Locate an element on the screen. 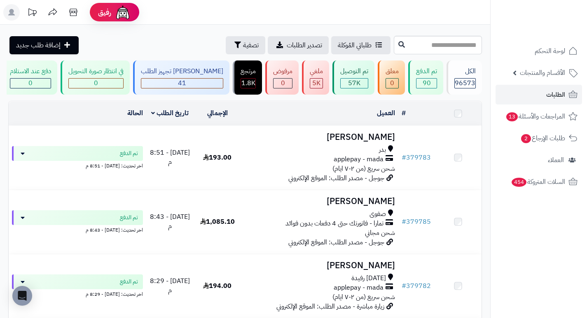  a: تاريخ الطلب is located at coordinates (170, 113).